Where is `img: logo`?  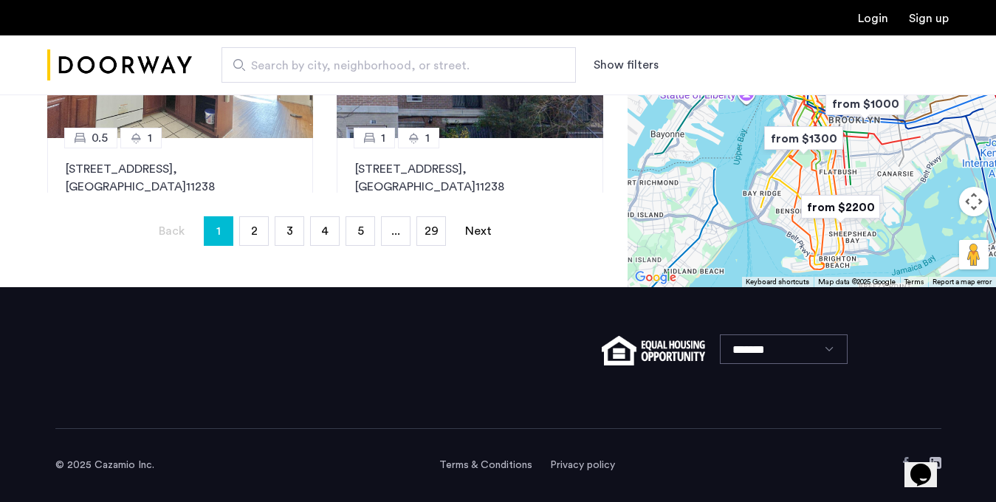
img: logo is located at coordinates (120, 65).